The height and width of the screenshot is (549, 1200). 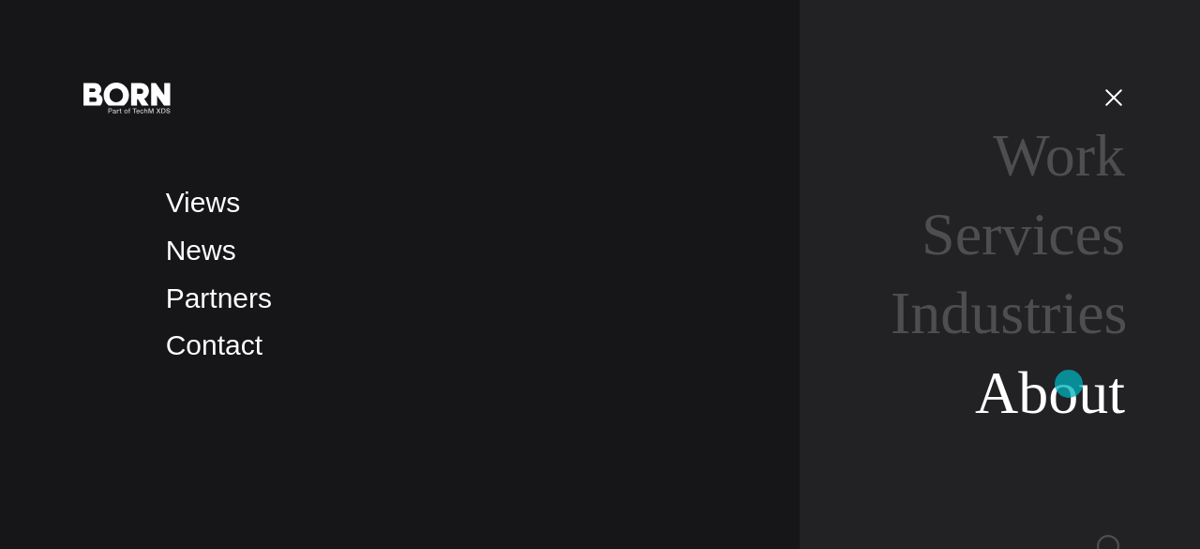 What do you see at coordinates (1114, 97) in the screenshot?
I see `button: Open` at bounding box center [1114, 97].